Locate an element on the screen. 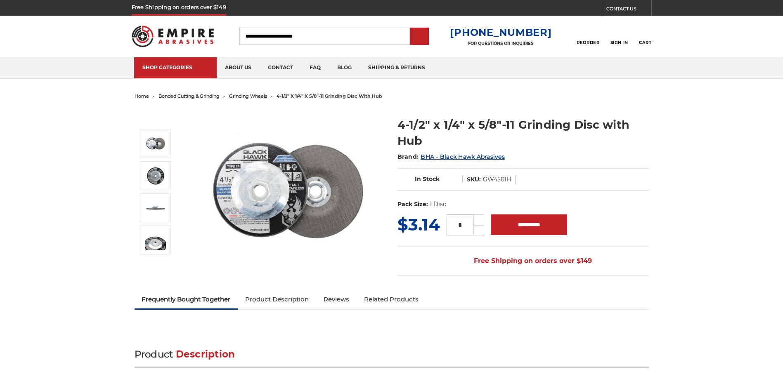 The width and height of the screenshot is (783, 381). img: 4-1/2" x 1/4" x 5/8"-11 Grinding Disc with Hub is located at coordinates (156, 176).